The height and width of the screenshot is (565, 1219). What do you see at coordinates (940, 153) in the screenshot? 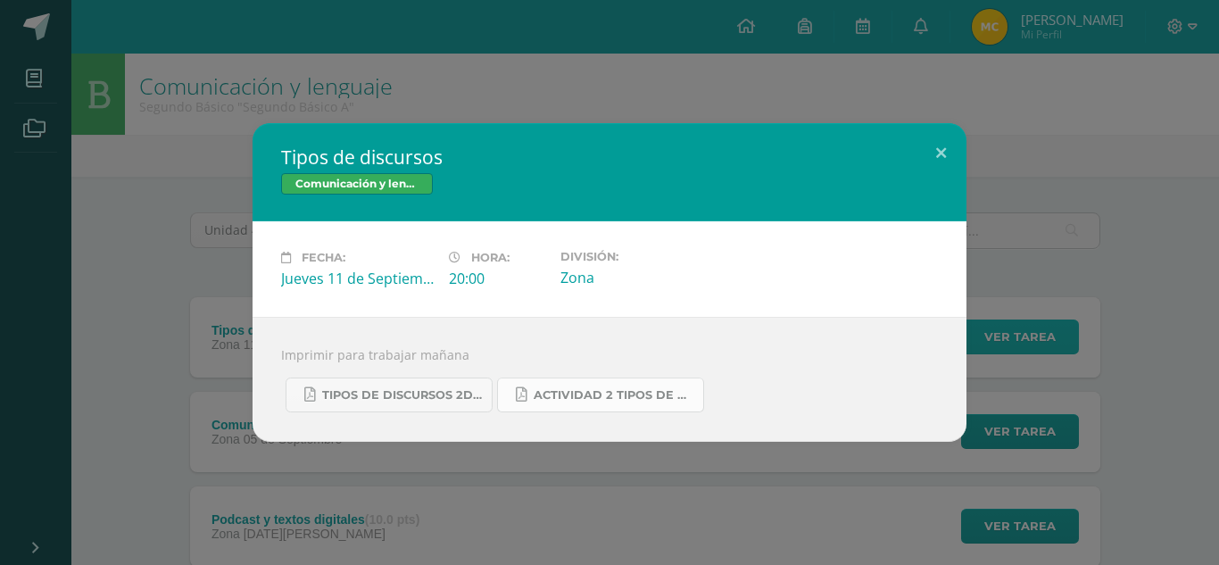
I see `button: Close (Esc)` at bounding box center [940, 153].